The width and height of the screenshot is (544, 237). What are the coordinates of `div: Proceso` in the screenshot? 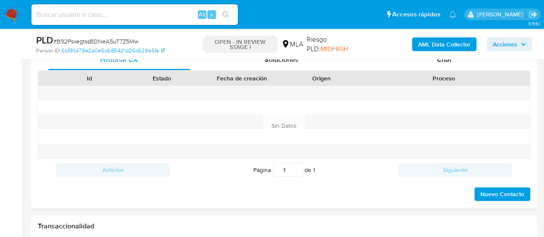 It's located at (444, 78).